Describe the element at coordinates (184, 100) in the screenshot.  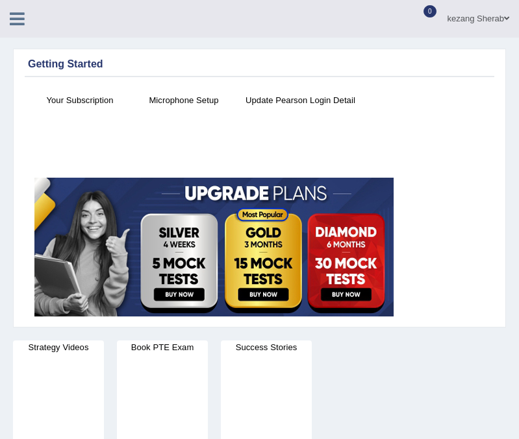
I see `h4: Microphone Setup` at that location.